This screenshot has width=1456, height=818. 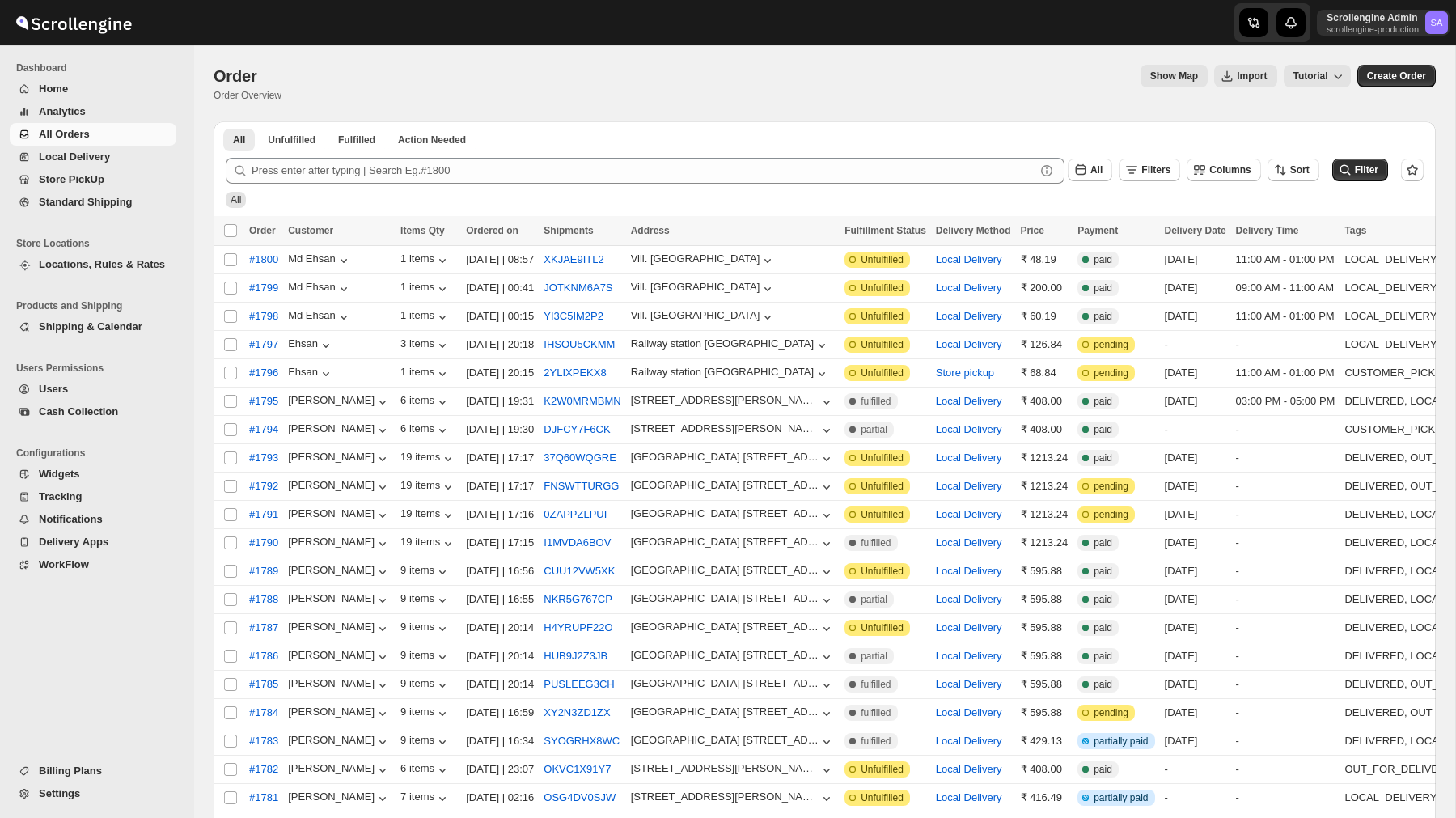 I want to click on span: paid, so click(x=1102, y=260).